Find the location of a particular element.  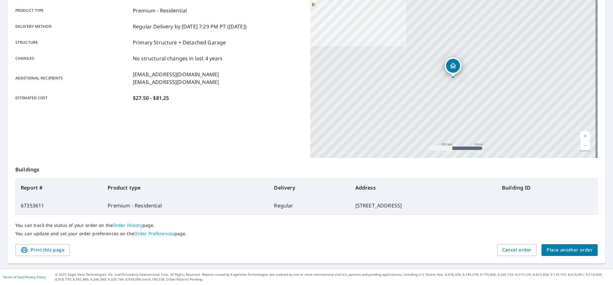

p: Primary Structure + Detached Garage is located at coordinates (179, 42).